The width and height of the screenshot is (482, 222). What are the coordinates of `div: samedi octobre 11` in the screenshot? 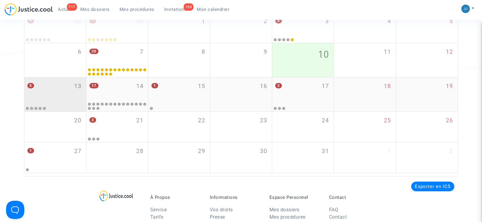 It's located at (365, 60).